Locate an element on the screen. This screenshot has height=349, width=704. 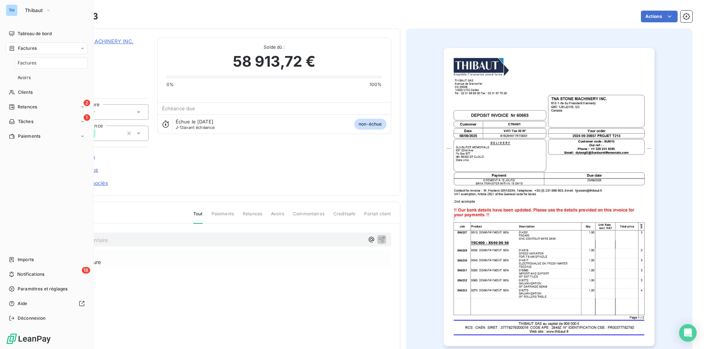
span: J-13 is located at coordinates (180, 128).